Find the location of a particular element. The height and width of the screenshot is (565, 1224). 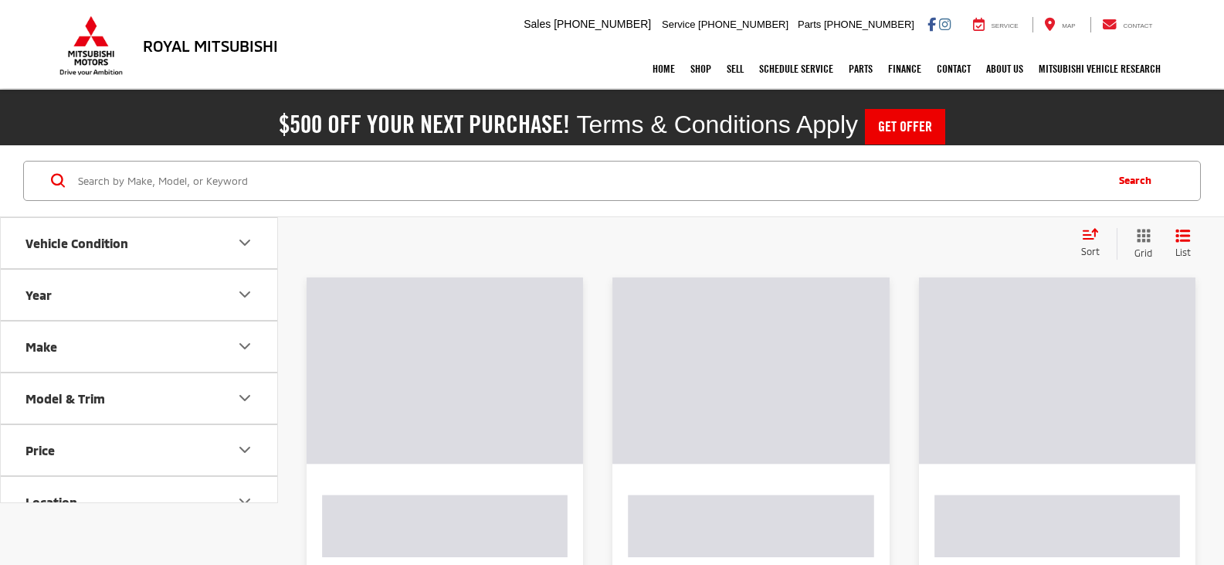

a: Sell is located at coordinates (735, 69).